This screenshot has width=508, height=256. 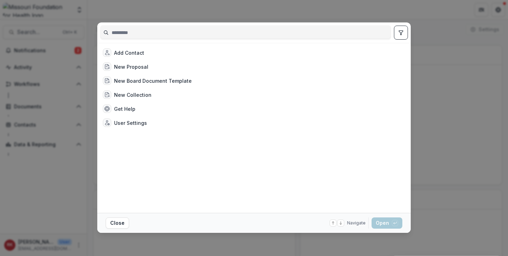 I want to click on div: New Proposal, so click(x=131, y=67).